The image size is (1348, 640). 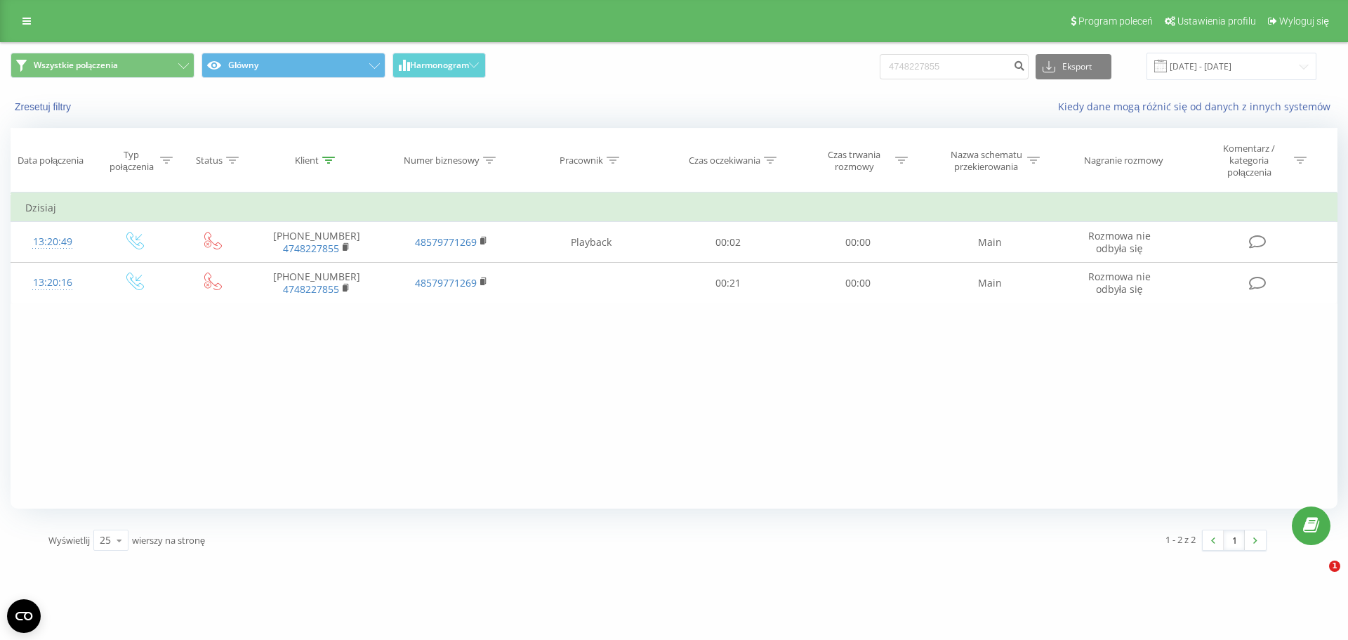 What do you see at coordinates (44, 107) in the screenshot?
I see `button: Zresetuj filtry` at bounding box center [44, 107].